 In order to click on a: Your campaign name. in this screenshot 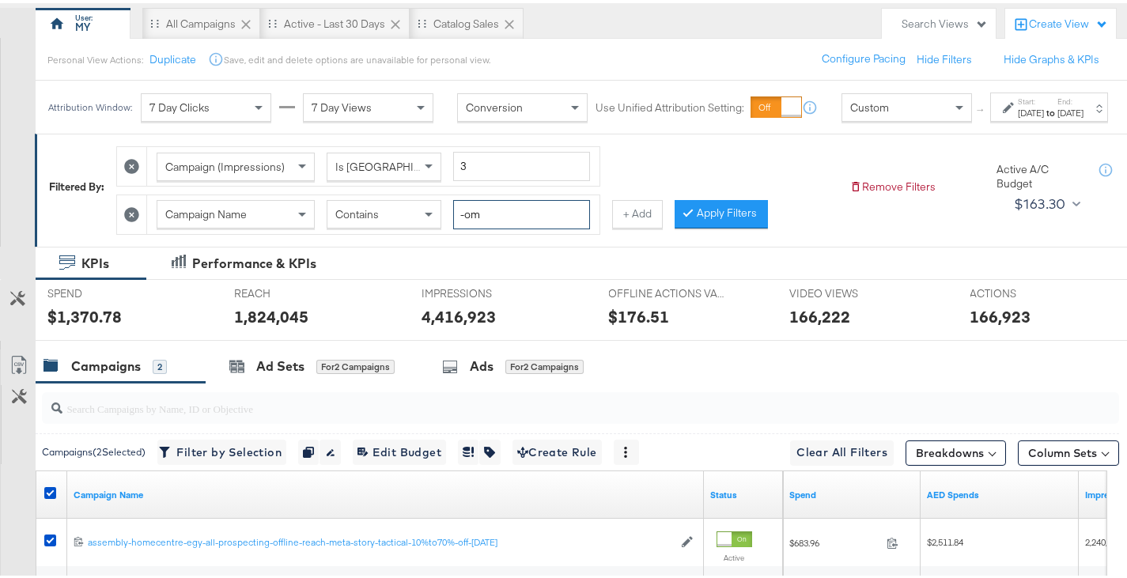, I will do `click(385, 492)`.